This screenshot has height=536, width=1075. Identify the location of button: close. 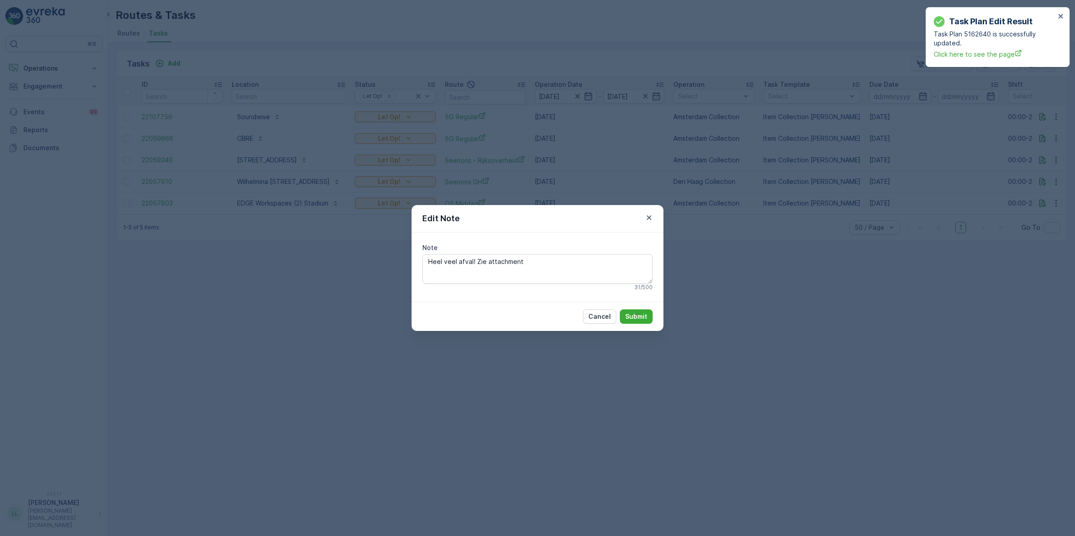
(1061, 17).